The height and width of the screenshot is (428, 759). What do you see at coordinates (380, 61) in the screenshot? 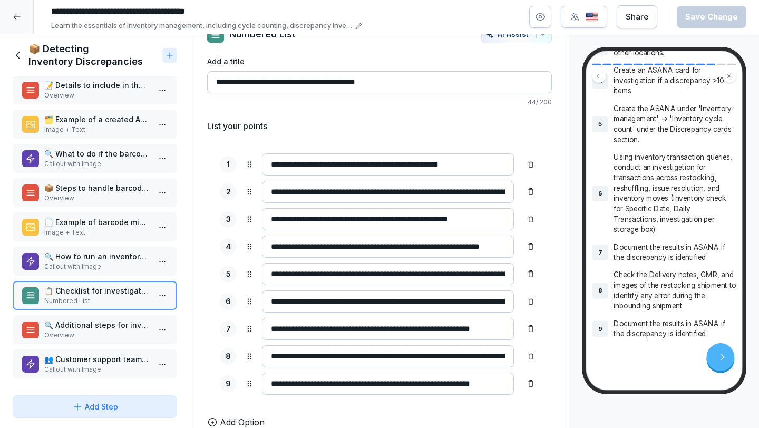
I see `label: Add a title` at bounding box center [380, 61].